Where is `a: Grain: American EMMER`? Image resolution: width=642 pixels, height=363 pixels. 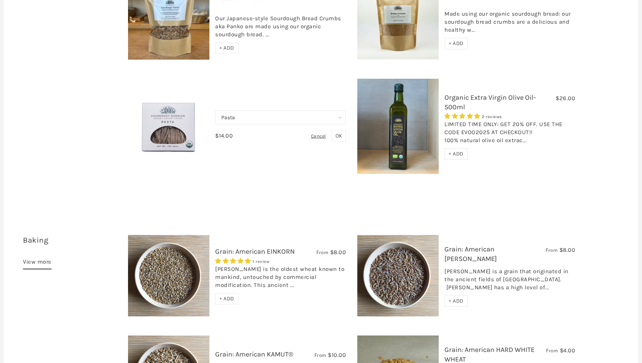
a: Grain: American EMMER is located at coordinates (398, 276).